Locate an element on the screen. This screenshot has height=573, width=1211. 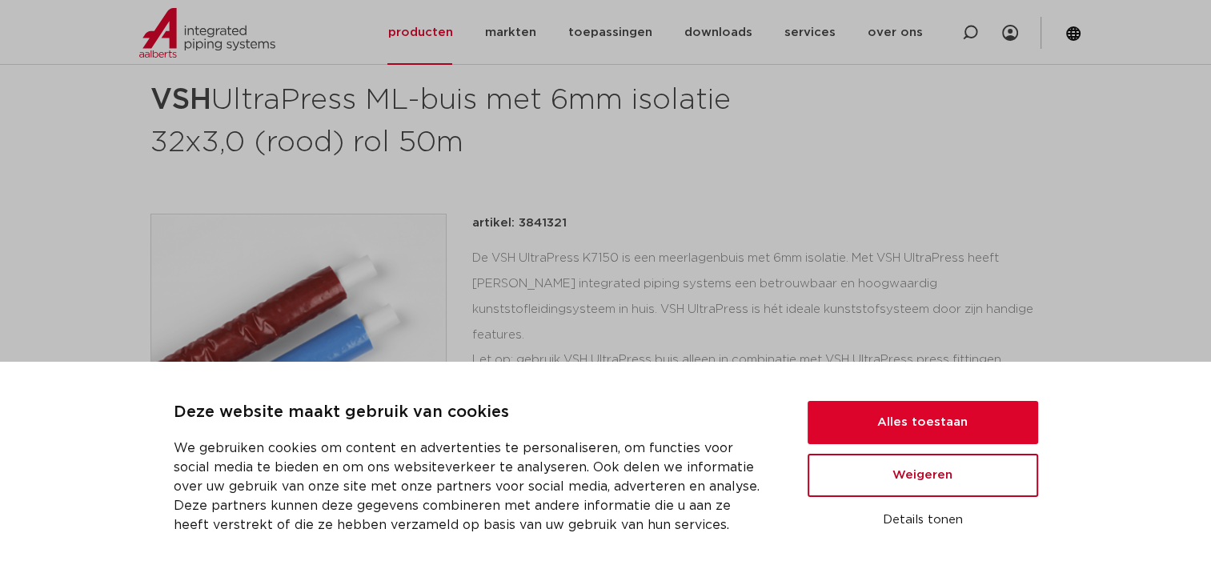
p: Deze website maakt gebruik van cookies is located at coordinates (471, 413).